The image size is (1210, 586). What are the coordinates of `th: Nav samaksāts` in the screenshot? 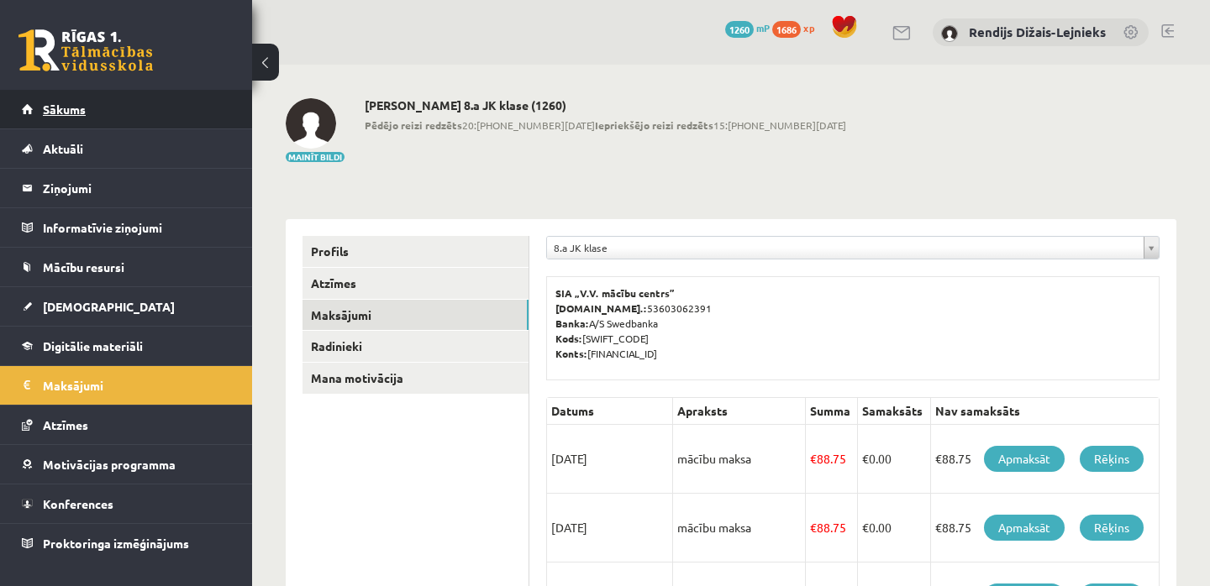 It's located at (1044, 412).